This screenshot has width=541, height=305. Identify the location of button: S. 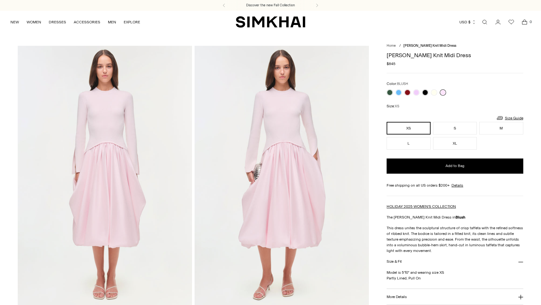
(455, 128).